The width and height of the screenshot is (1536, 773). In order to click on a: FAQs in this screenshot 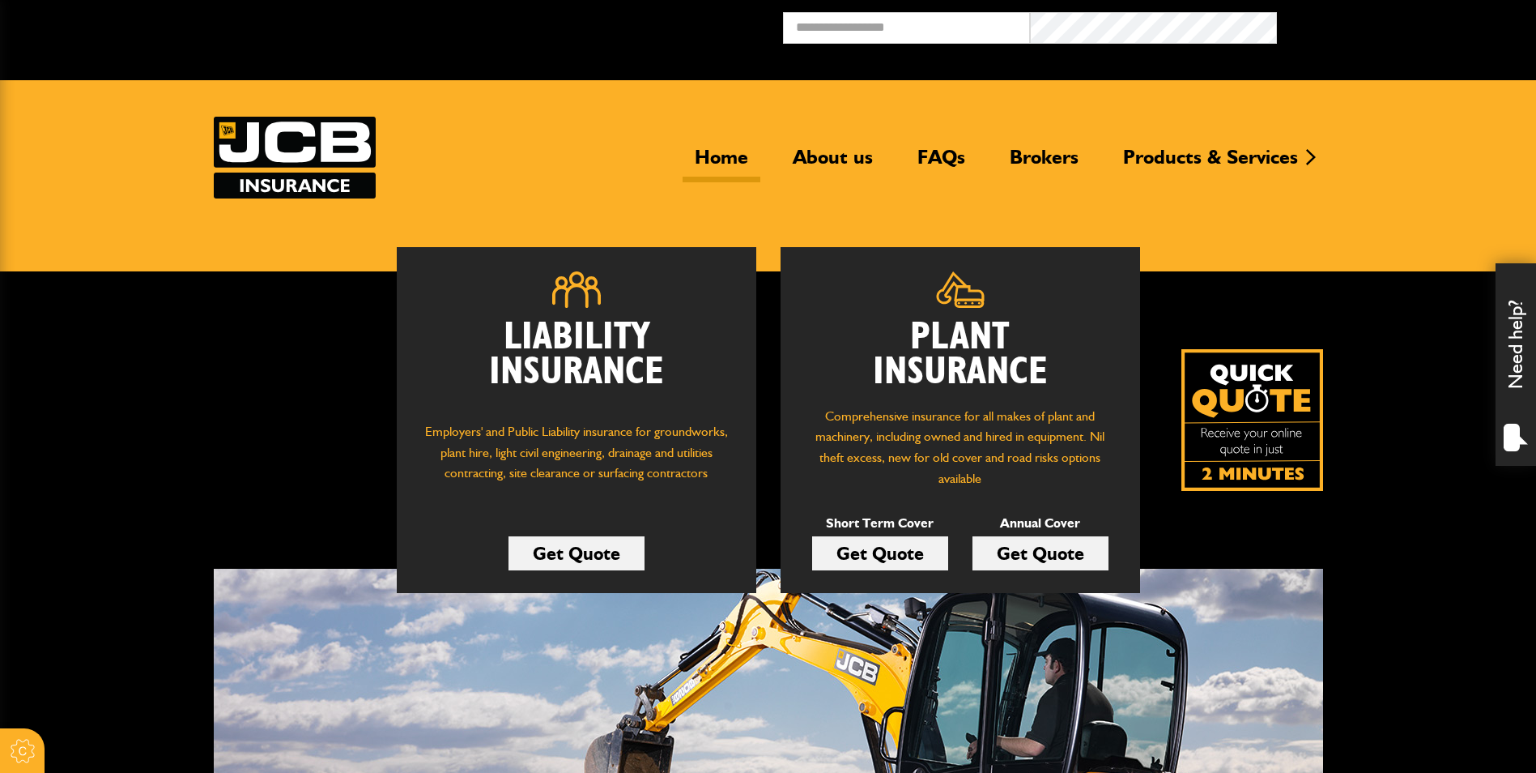, I will do `click(941, 164)`.